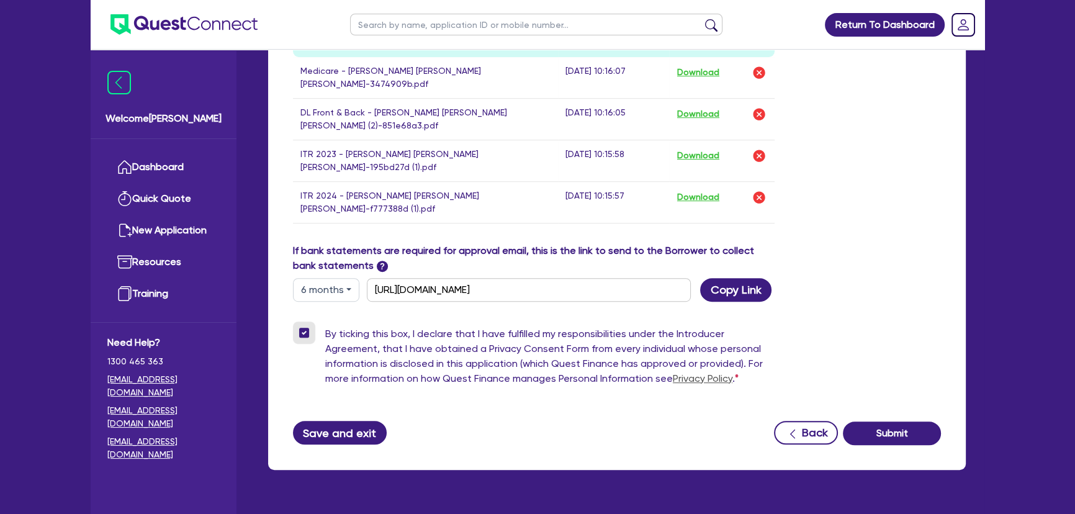 This screenshot has width=1075, height=514. I want to click on img: icon-menu-close, so click(119, 83).